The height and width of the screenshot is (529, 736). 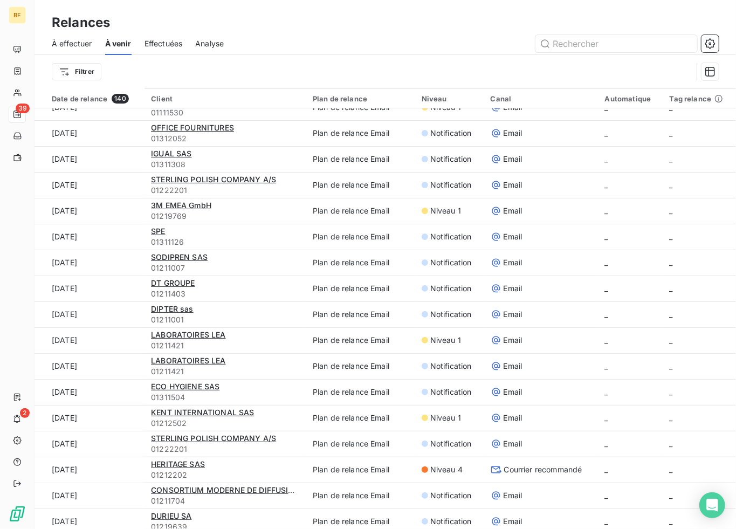 I want to click on span: OFFICE FOURNITURES, so click(x=193, y=127).